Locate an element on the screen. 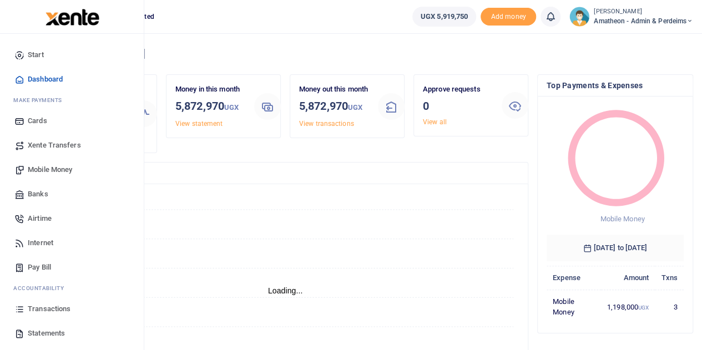  h4: Top Payments & Expenses is located at coordinates (615, 85).